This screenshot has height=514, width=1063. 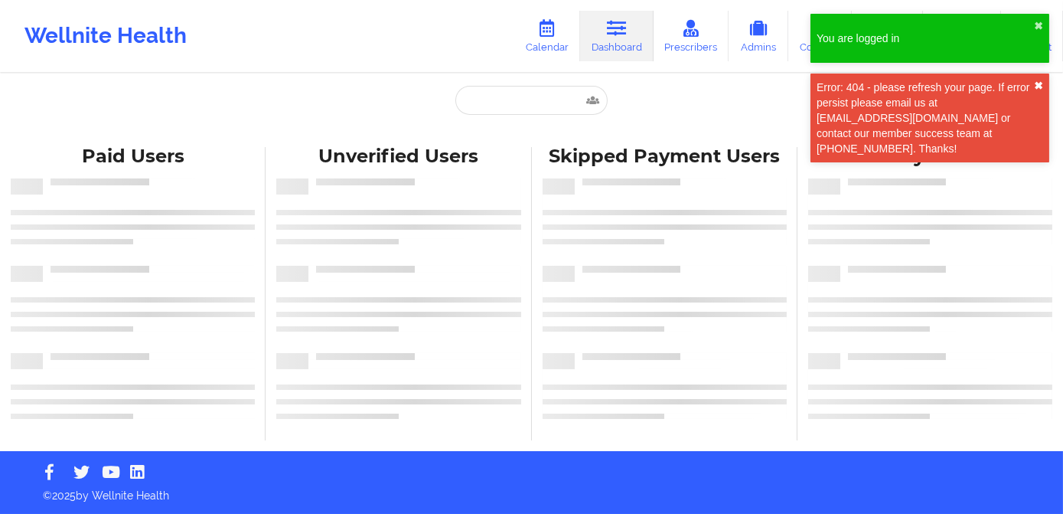 I want to click on a: Dashboard, so click(x=617, y=36).